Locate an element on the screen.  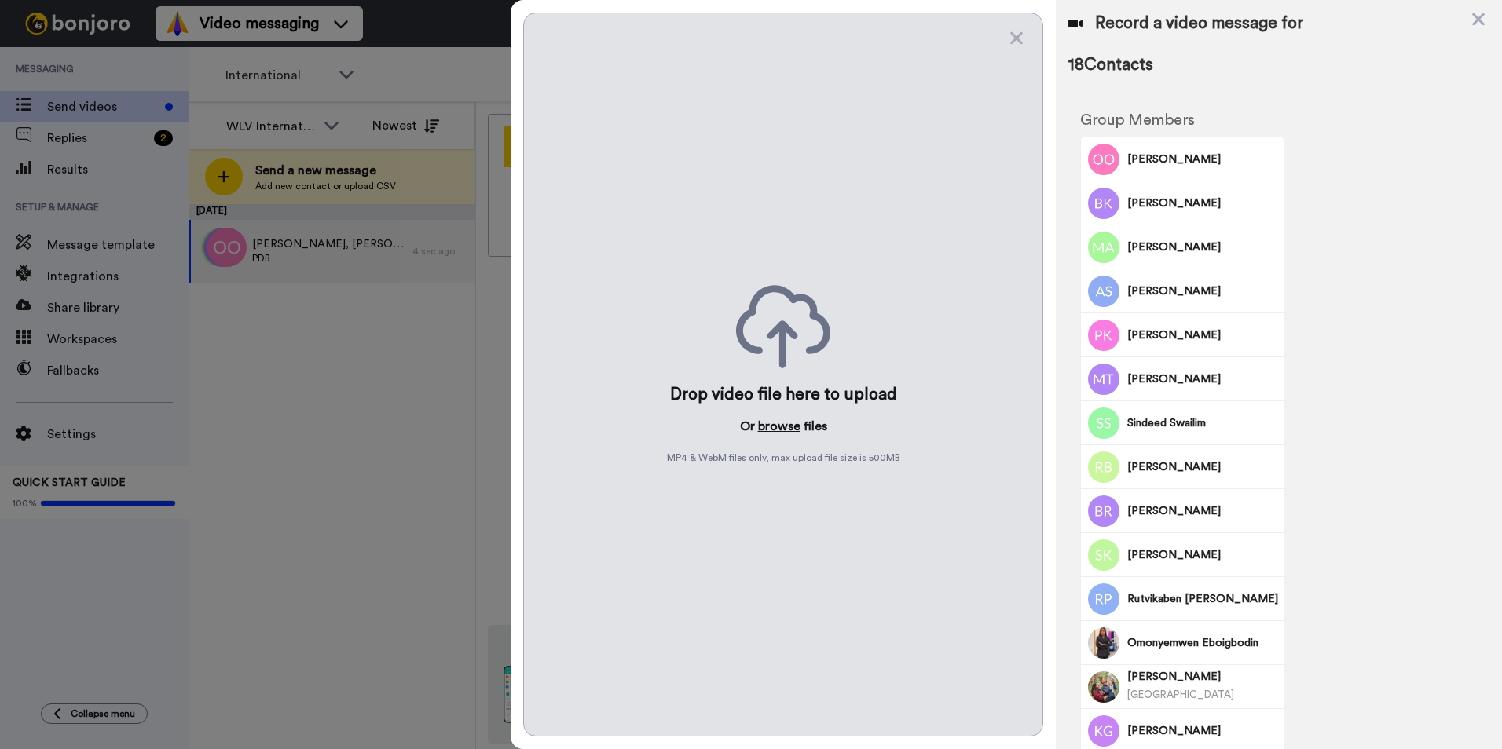
img: Image of Sindeed Swailim is located at coordinates (1103, 423).